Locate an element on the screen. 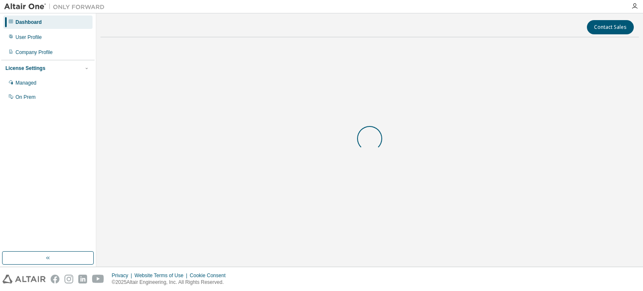 The image size is (643, 291). div: Website Terms of Use is located at coordinates (162, 275).